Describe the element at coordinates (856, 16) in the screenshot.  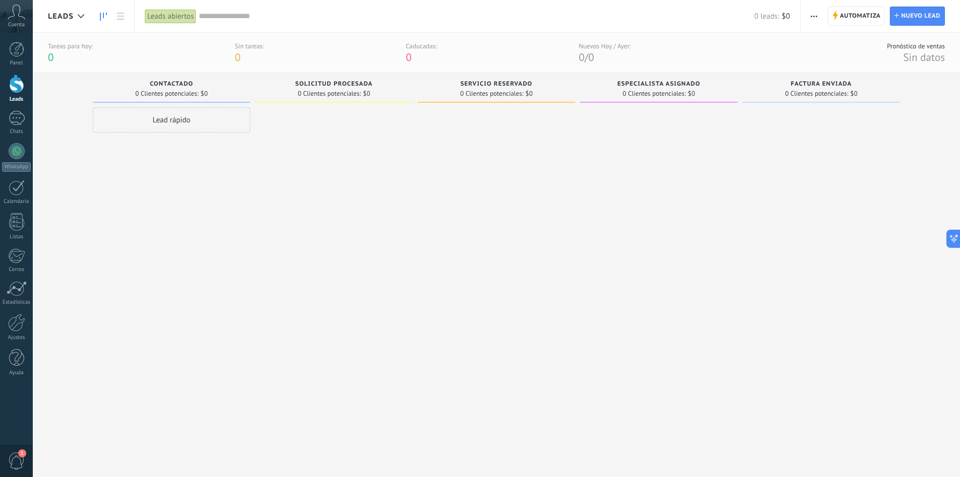
I see `a: Automatiza` at that location.